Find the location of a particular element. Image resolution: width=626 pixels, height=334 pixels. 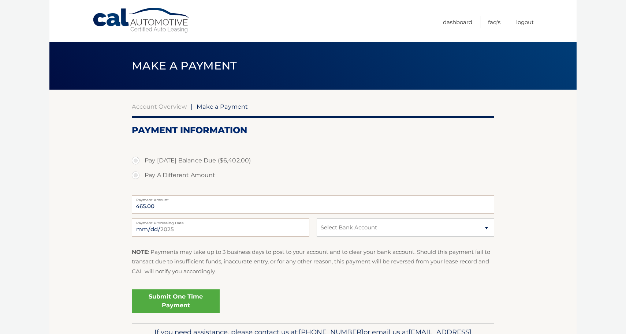

label: Pay A Different Amount is located at coordinates (313, 175).